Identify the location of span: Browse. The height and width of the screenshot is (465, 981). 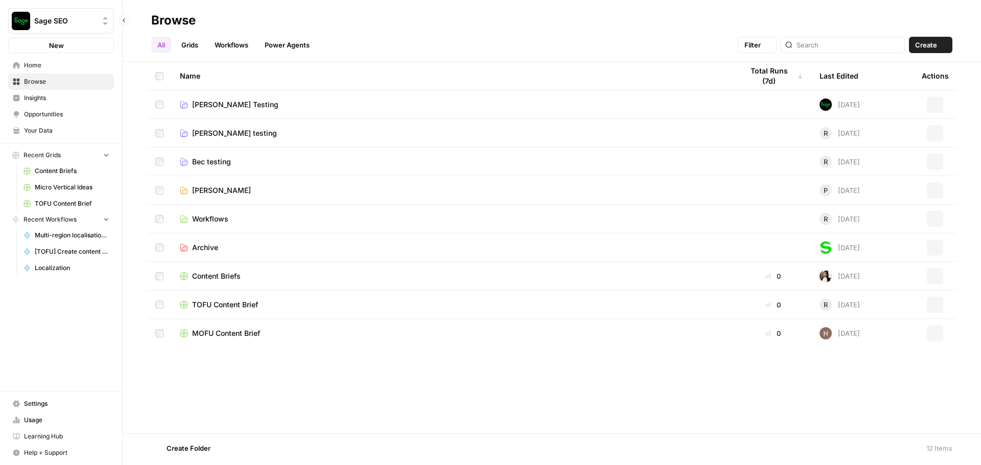
(66, 82).